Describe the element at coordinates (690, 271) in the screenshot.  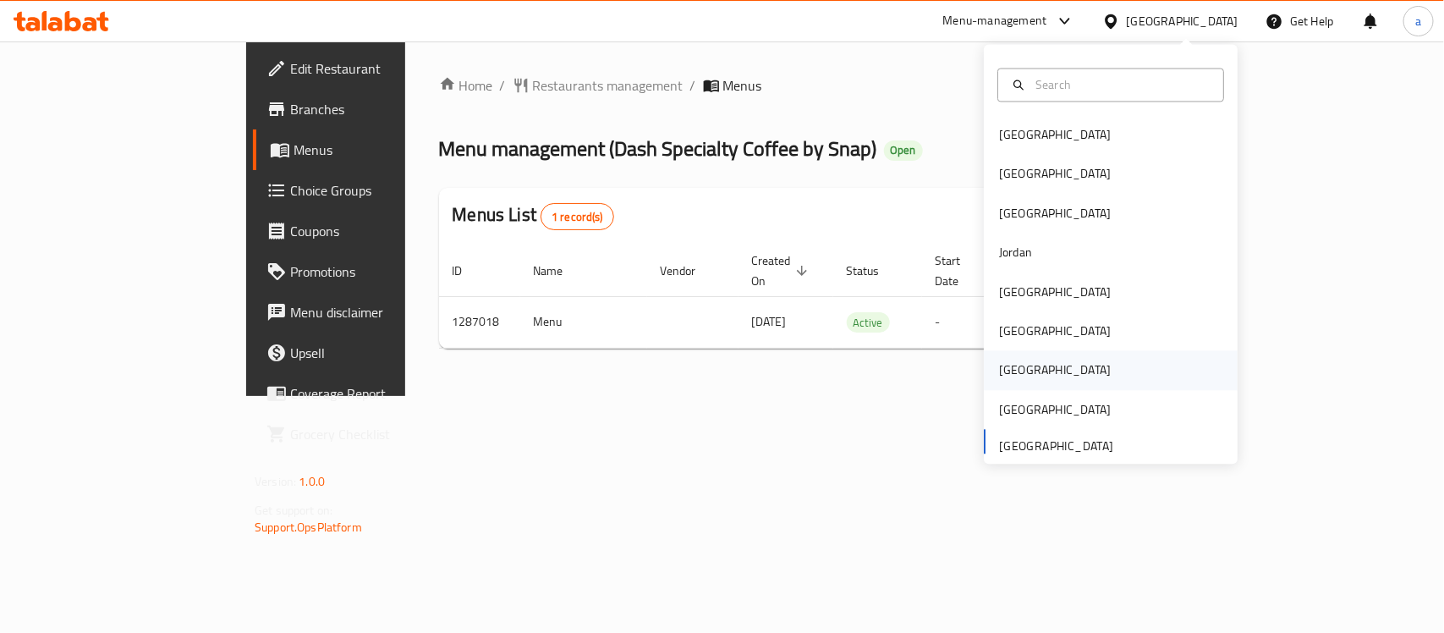
I see `span: Vendor` at that location.